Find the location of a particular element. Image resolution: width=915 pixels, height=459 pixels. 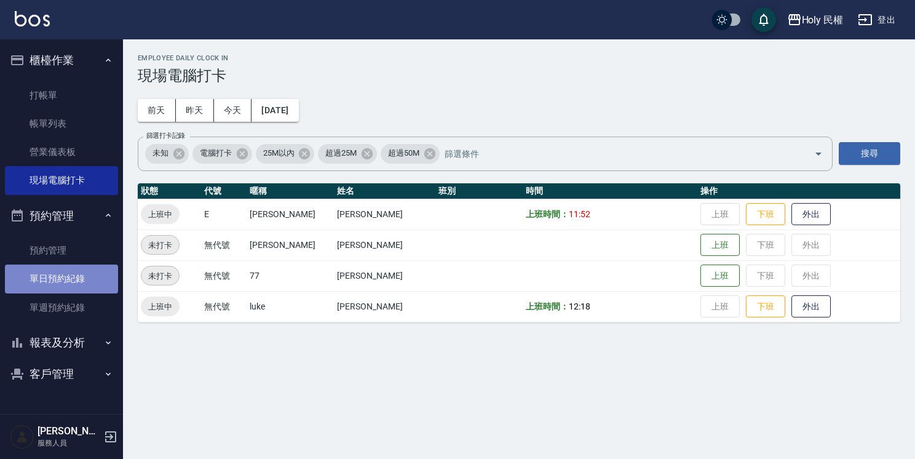

th: 狀態 is located at coordinates (169, 191).